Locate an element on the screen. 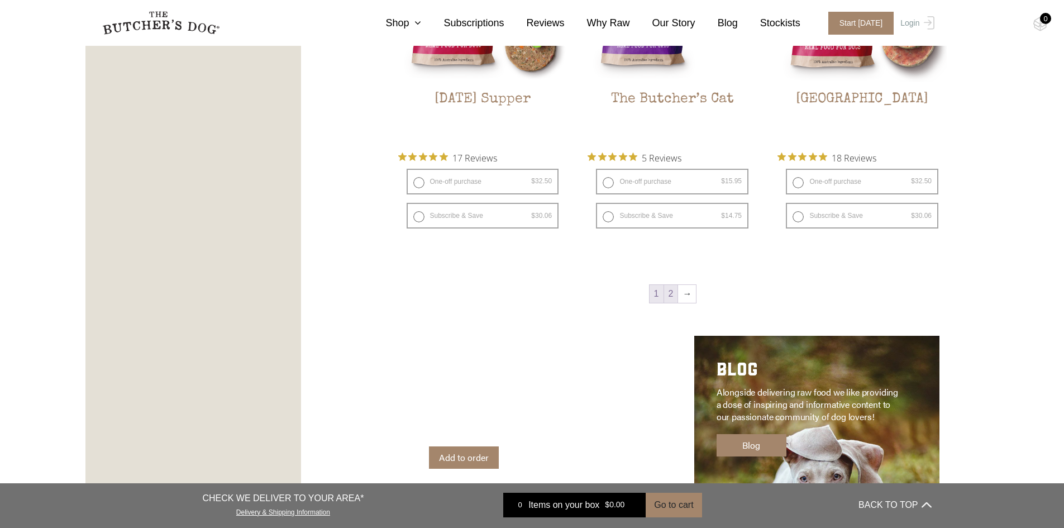 The image size is (1064, 528). h2: APOTHECARY is located at coordinates (520, 372).